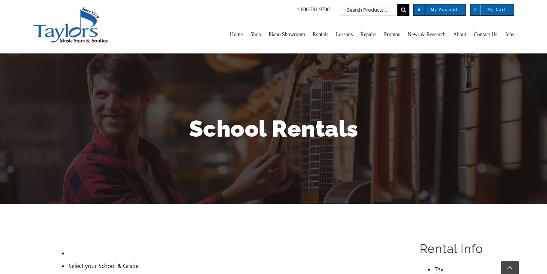 This screenshot has height=274, width=547. What do you see at coordinates (457, 249) in the screenshot?
I see `h2: Rental Info` at bounding box center [457, 249].